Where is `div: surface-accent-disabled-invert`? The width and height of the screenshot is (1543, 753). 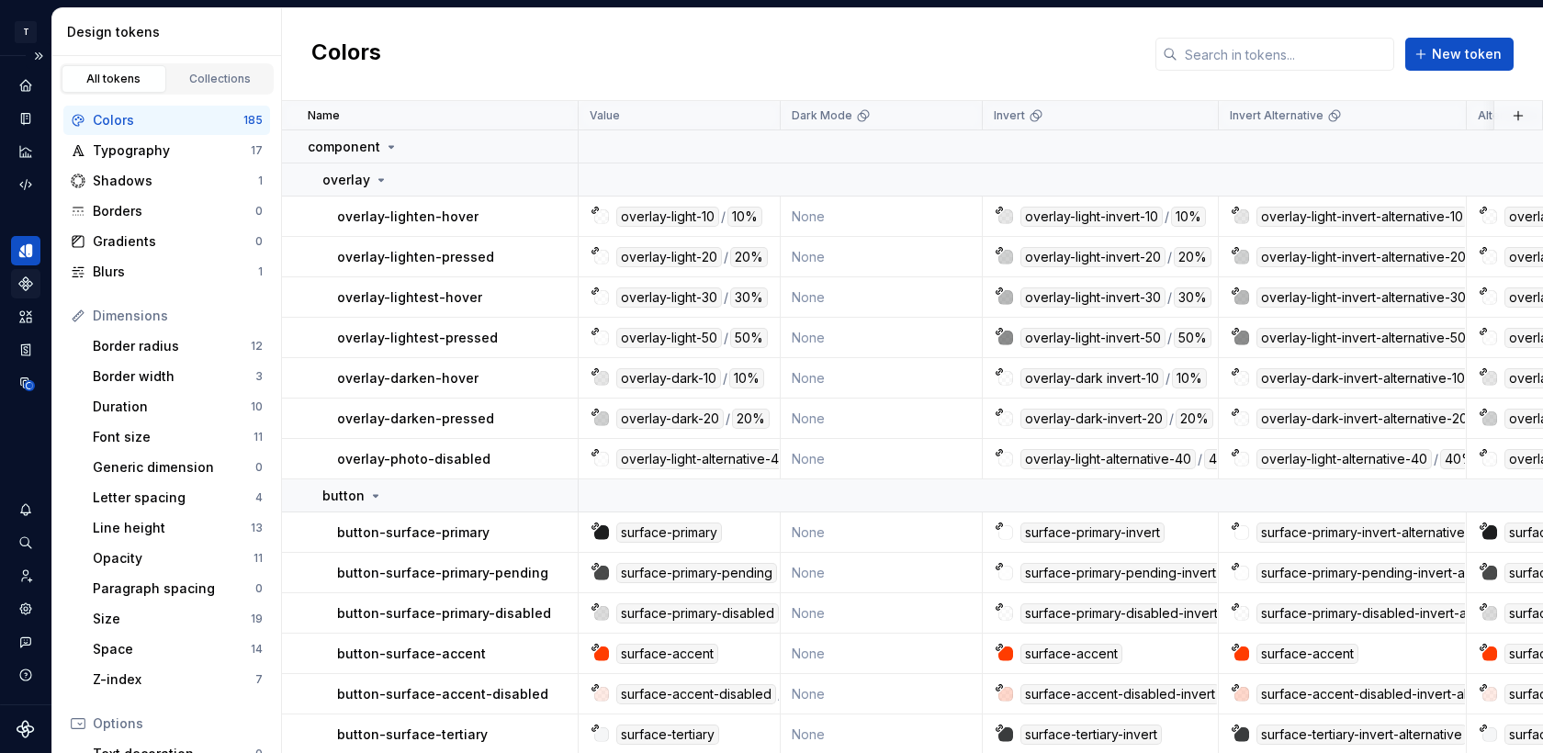
div: surface-accent-disabled-invert is located at coordinates (1120, 694).